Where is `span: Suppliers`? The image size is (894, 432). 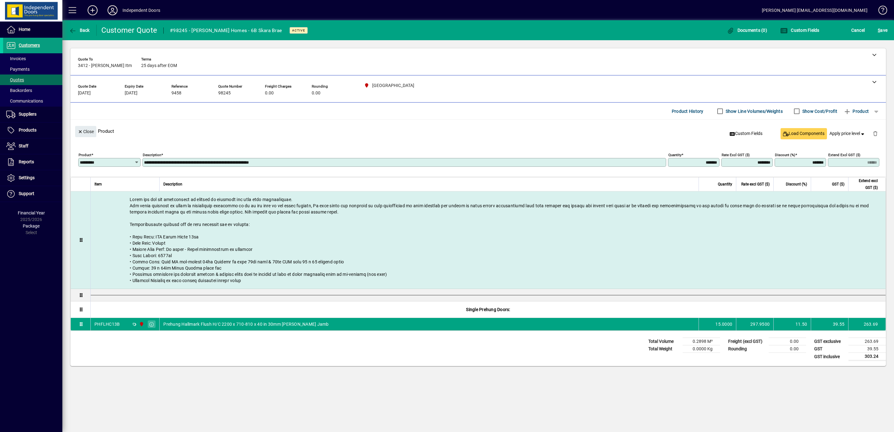
span: Suppliers is located at coordinates (27, 114).